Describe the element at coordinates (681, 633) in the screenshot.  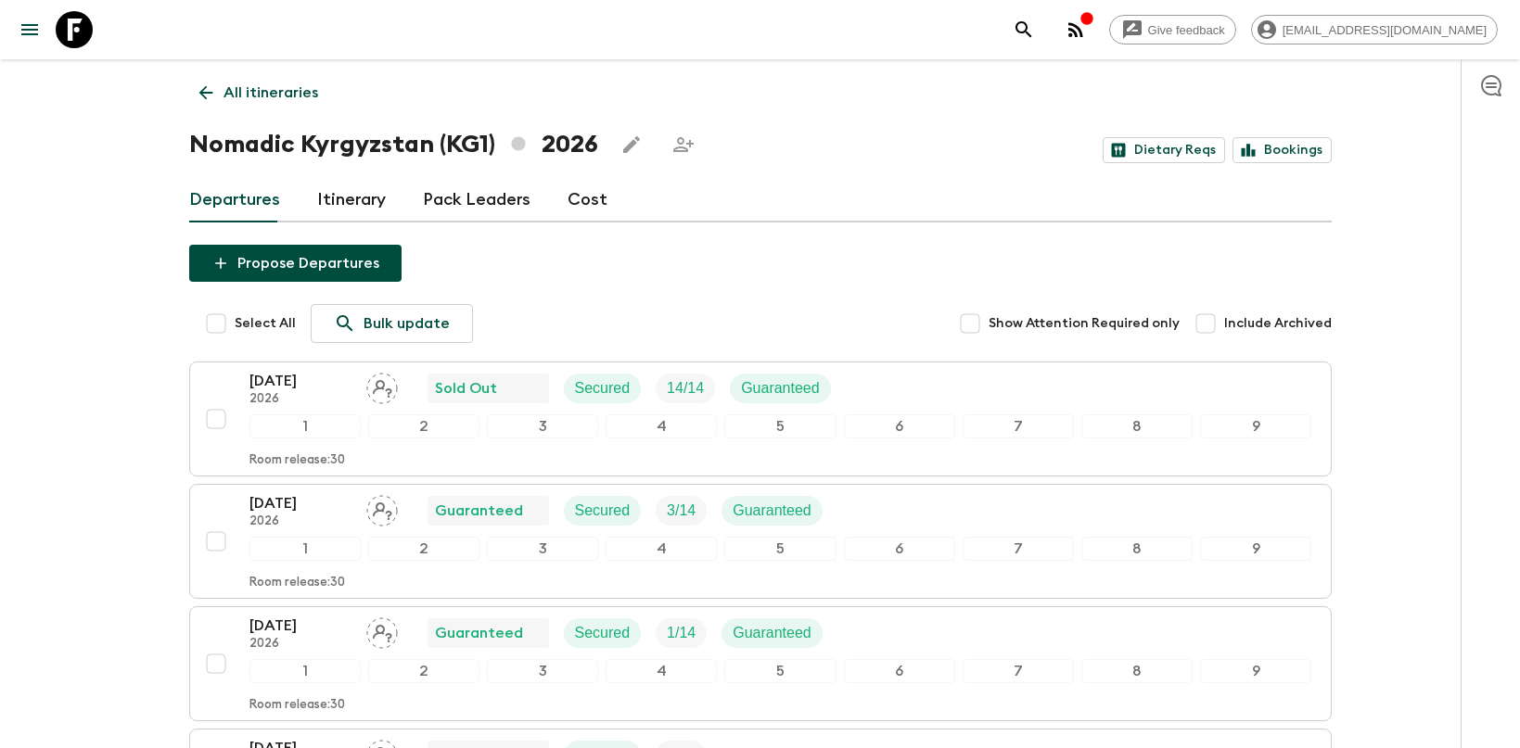
I see `p: 1 / 14` at that location.